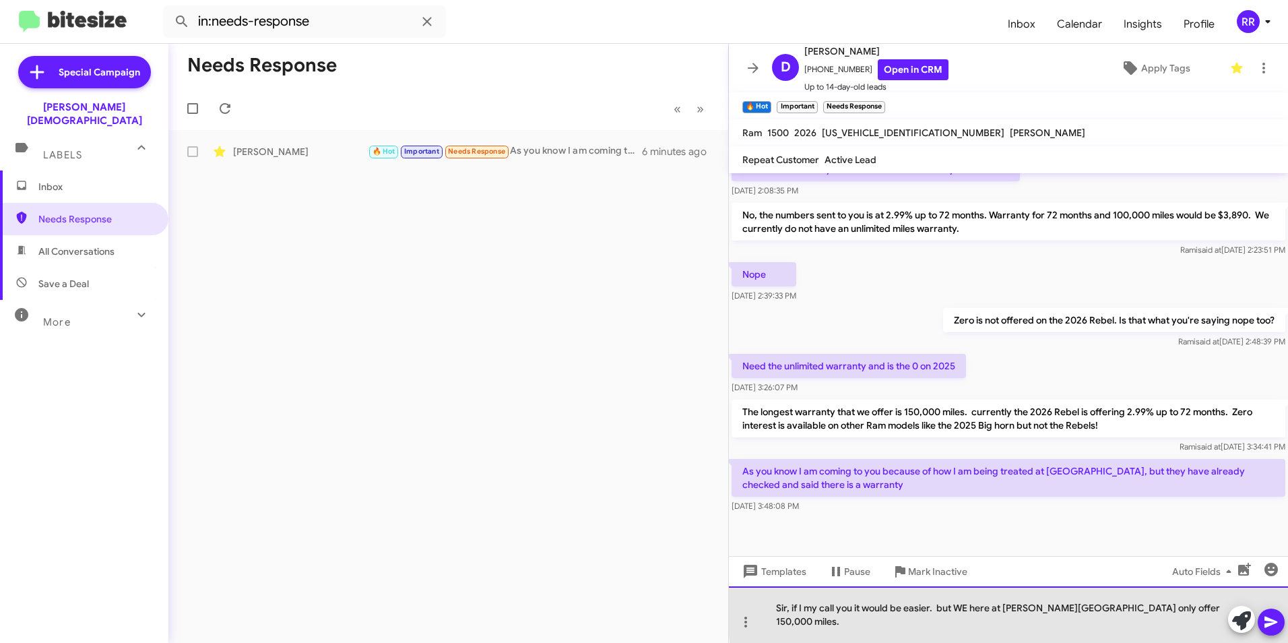 The width and height of the screenshot is (1288, 643). Describe the element at coordinates (677, 108) in the screenshot. I see `button: Previous` at that location.